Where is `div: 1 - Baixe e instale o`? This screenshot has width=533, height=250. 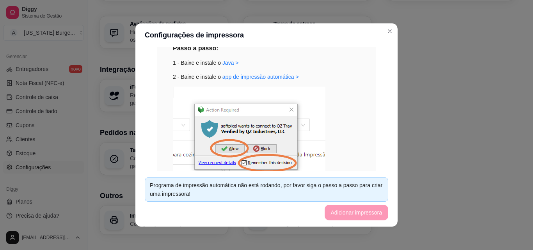
div: 1 - Baixe e instale o is located at coordinates (266, 63).